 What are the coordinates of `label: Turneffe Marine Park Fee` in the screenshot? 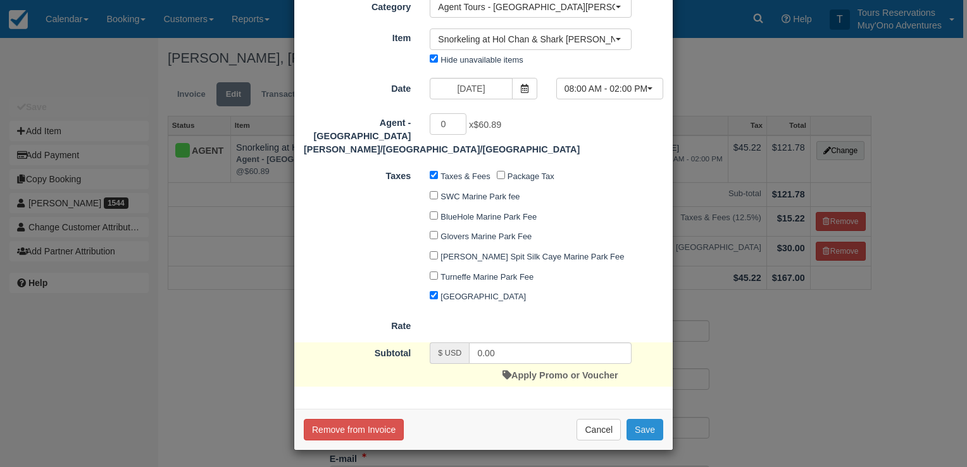 It's located at (486, 276).